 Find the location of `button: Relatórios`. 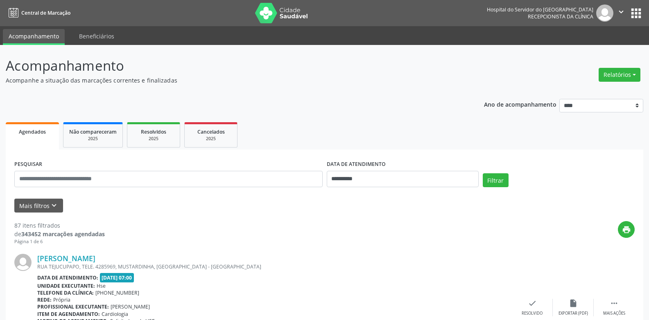

button: Relatórios is located at coordinates (619, 75).